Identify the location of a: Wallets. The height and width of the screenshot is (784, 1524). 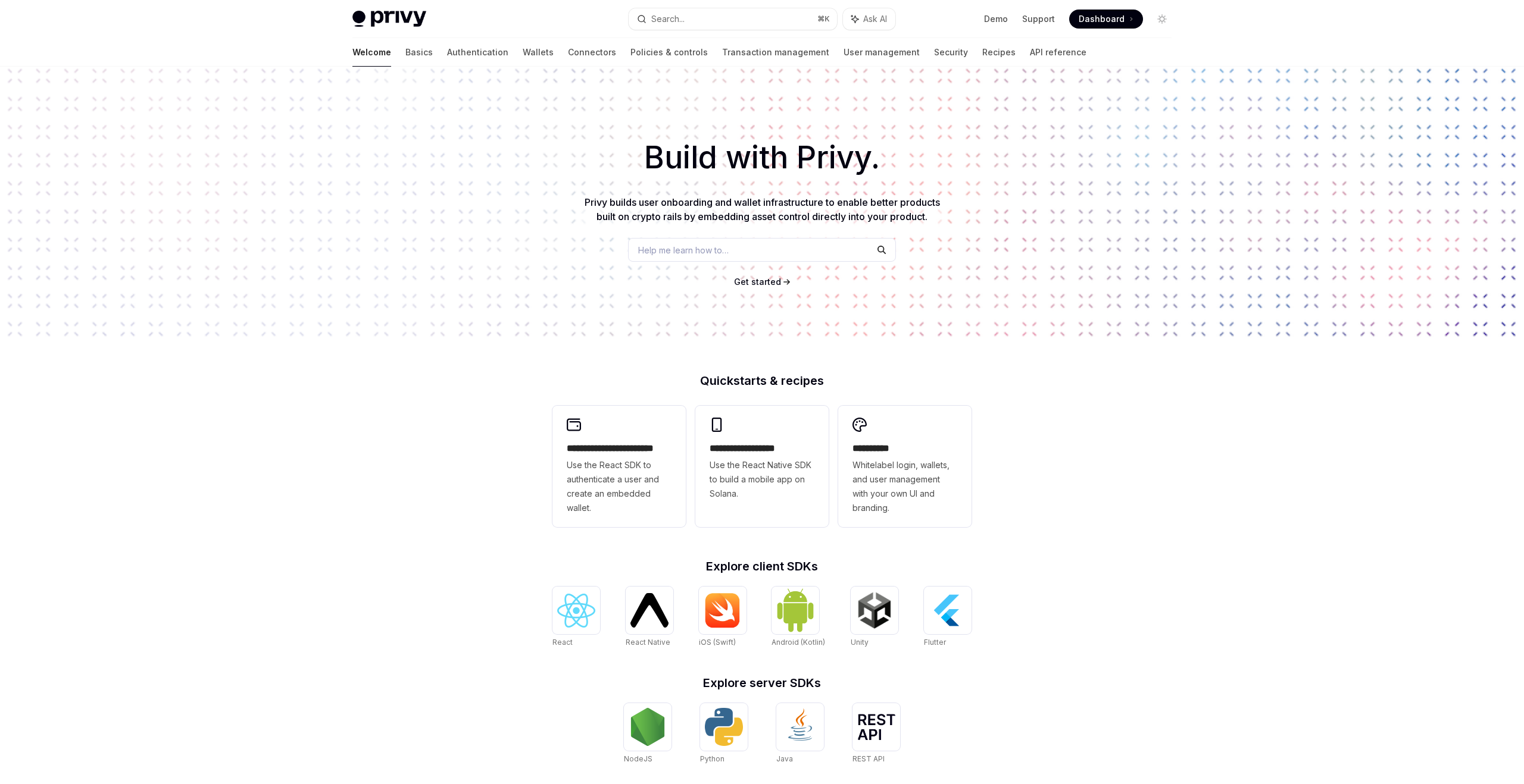
(538, 53).